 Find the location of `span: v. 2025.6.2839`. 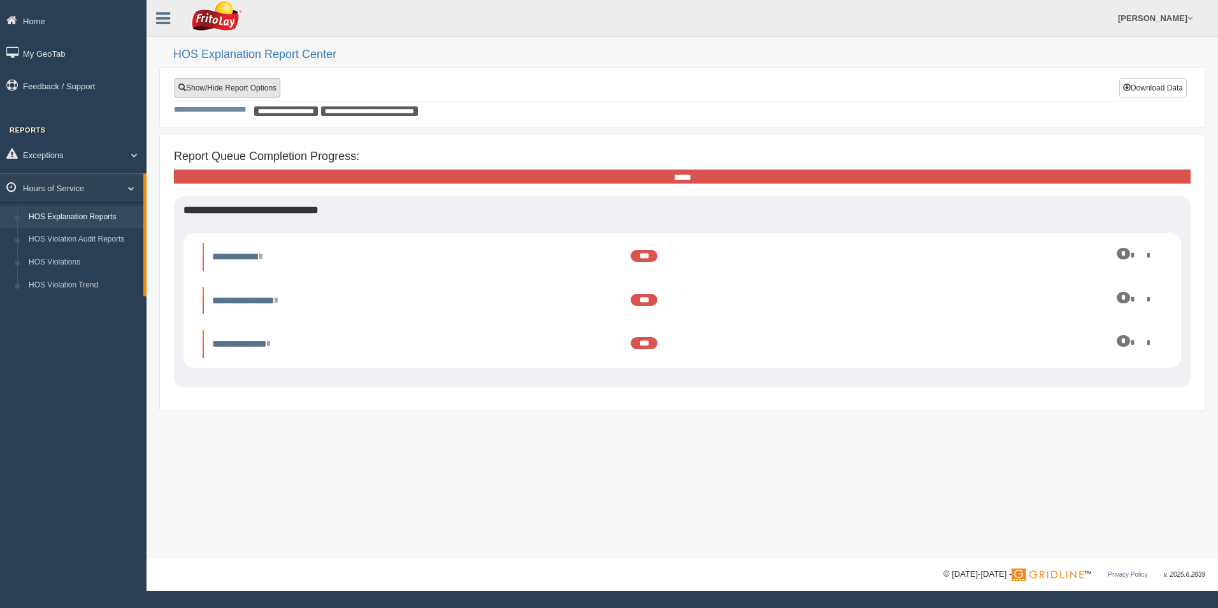

span: v. 2025.6.2839 is located at coordinates (1185, 574).